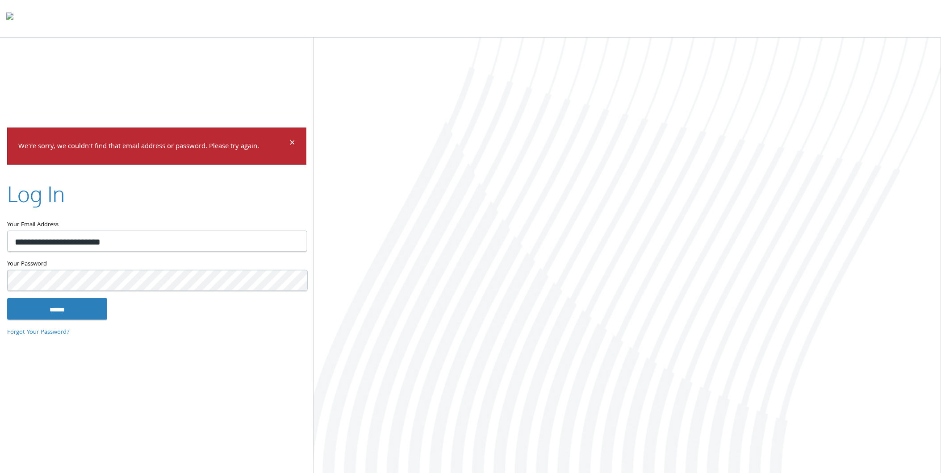  I want to click on img: todyl-logo-dark.svg, so click(10, 18).